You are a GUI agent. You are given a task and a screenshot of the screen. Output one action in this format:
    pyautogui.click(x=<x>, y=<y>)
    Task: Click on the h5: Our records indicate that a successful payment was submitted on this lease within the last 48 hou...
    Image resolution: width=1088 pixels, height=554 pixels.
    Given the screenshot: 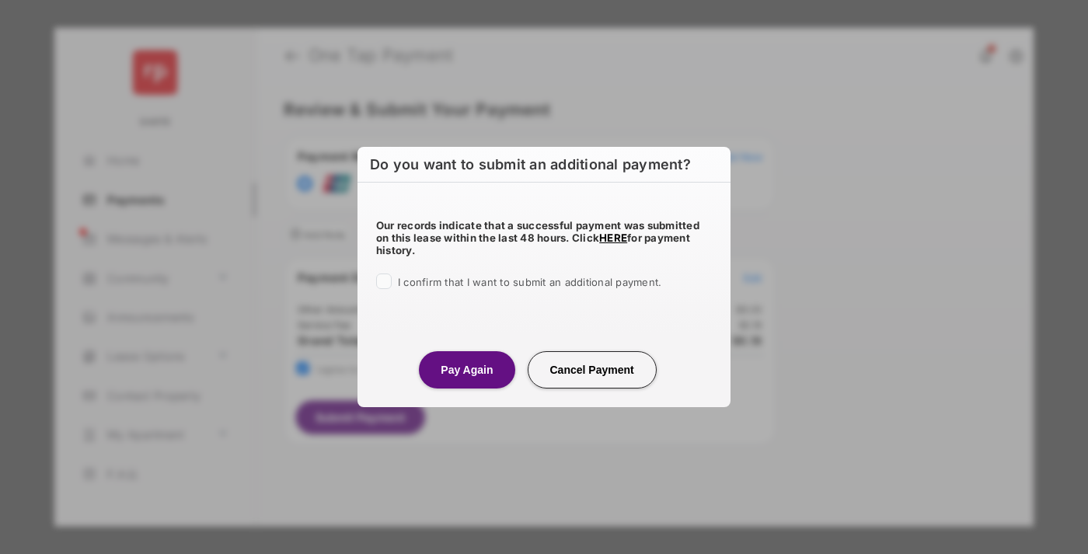 What is the action you would take?
    pyautogui.click(x=544, y=238)
    